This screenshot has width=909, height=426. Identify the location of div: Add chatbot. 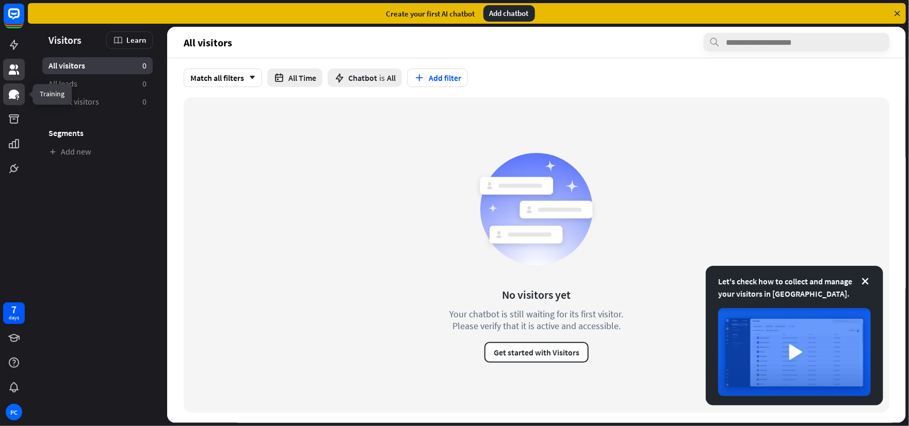
(509, 13).